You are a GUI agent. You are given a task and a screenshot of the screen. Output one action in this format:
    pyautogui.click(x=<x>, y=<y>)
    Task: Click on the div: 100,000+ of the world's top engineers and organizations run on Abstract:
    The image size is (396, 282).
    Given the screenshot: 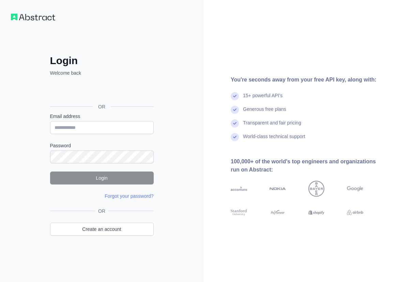 What is the action you would take?
    pyautogui.click(x=308, y=166)
    